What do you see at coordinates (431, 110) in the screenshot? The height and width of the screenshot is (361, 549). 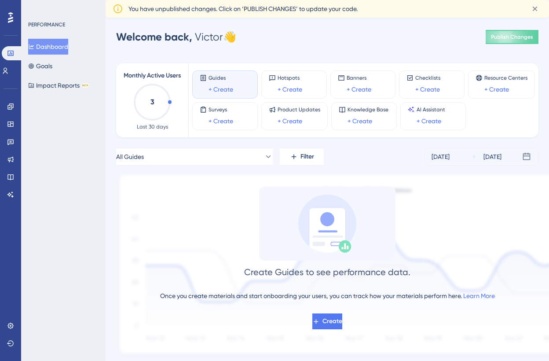 I see `span: AI Assistant` at bounding box center [431, 110].